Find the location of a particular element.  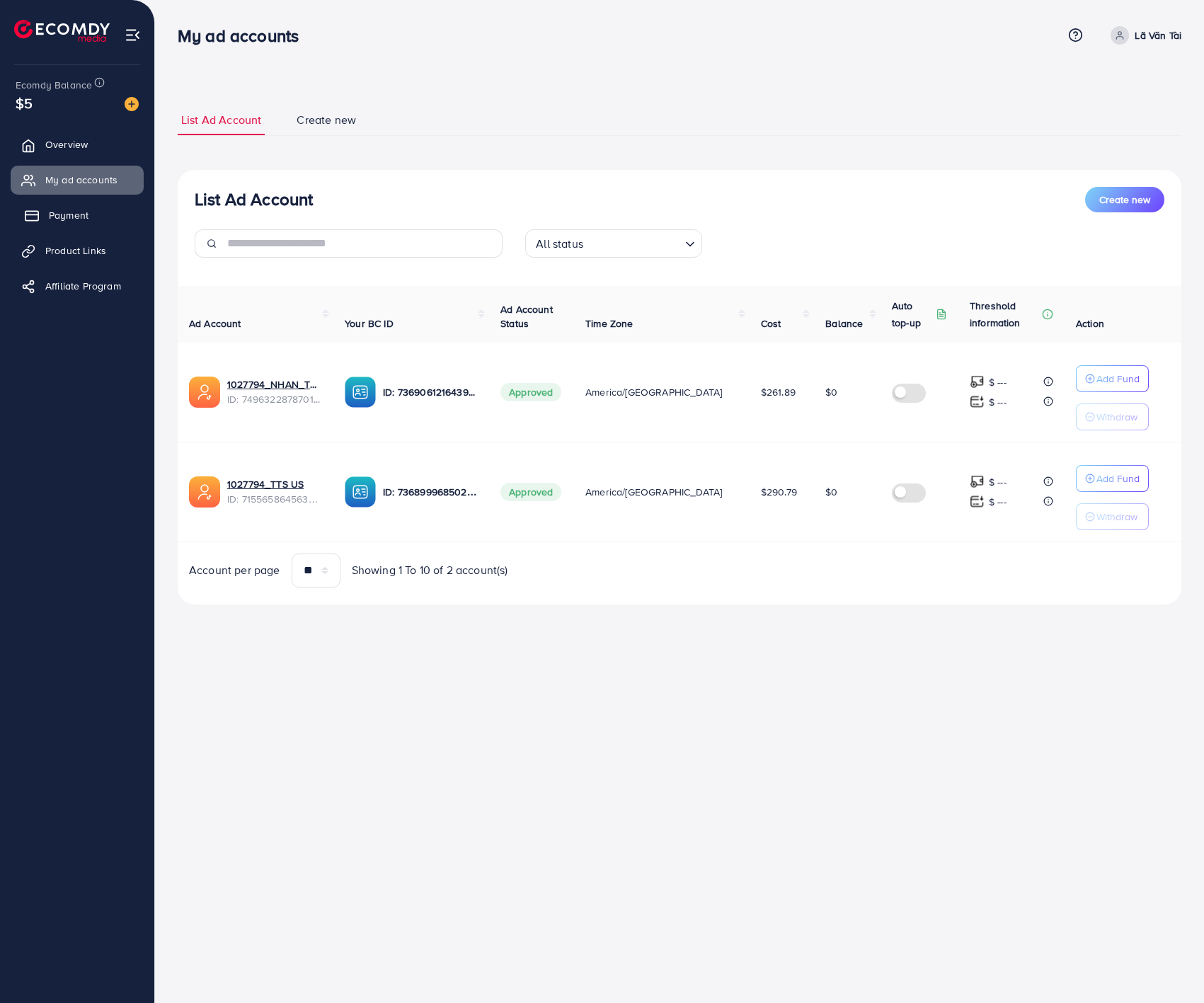

span: Overview is located at coordinates (66, 144).